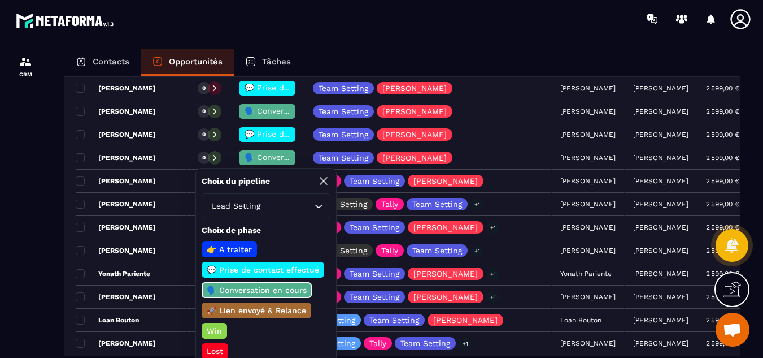  I want to click on p: Choix de phase, so click(266, 230).